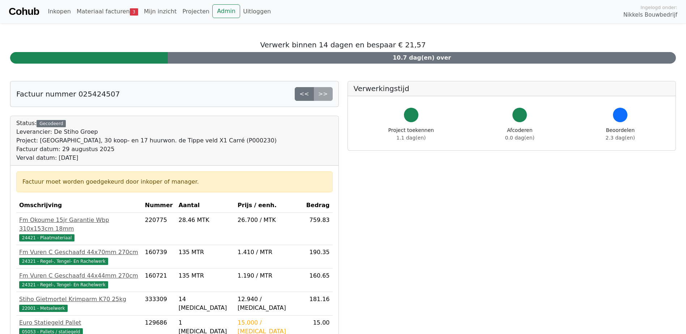 The width and height of the screenshot is (686, 334). Describe the element at coordinates (226, 11) in the screenshot. I see `a: Admin` at that location.